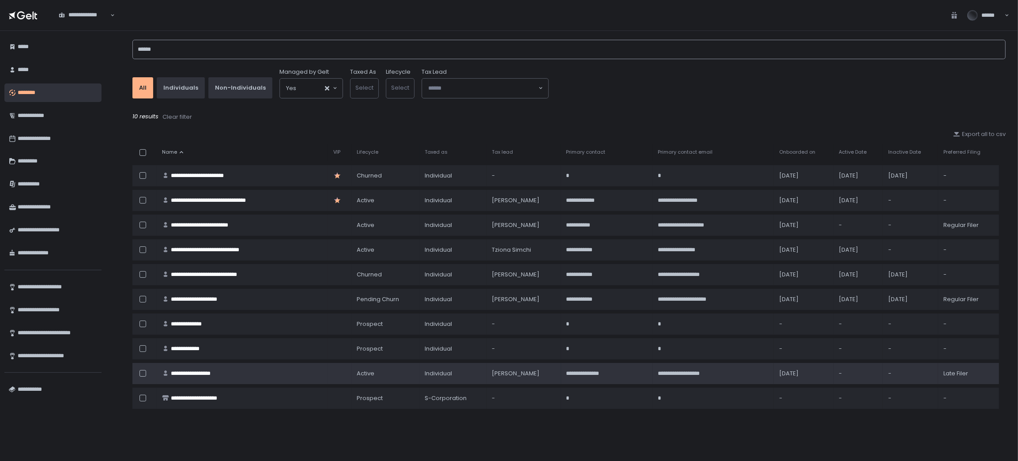 The image size is (1018, 461). What do you see at coordinates (327, 88) in the screenshot?
I see `button: Clear Selected` at bounding box center [327, 88].